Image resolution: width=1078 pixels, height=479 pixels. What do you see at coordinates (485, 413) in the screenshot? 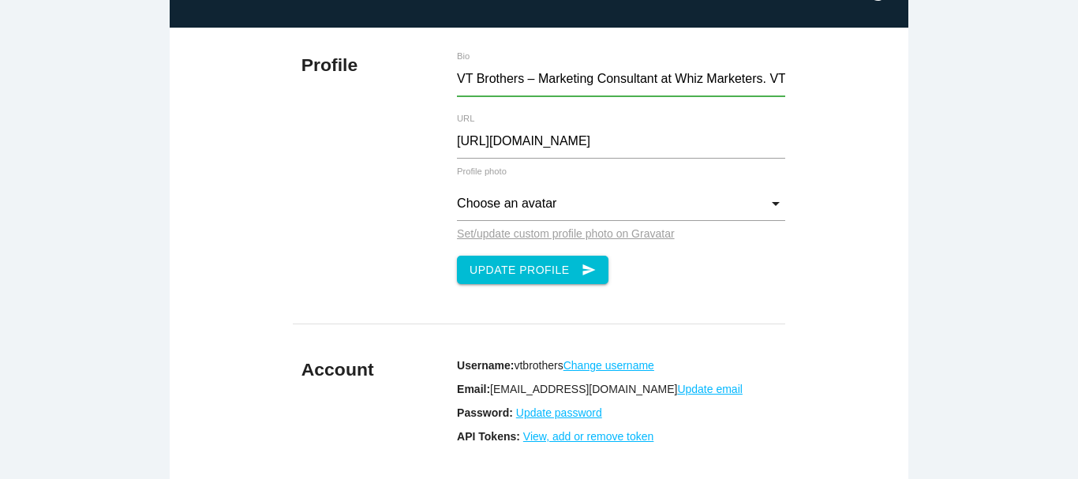
I see `b: Password:` at bounding box center [485, 413].